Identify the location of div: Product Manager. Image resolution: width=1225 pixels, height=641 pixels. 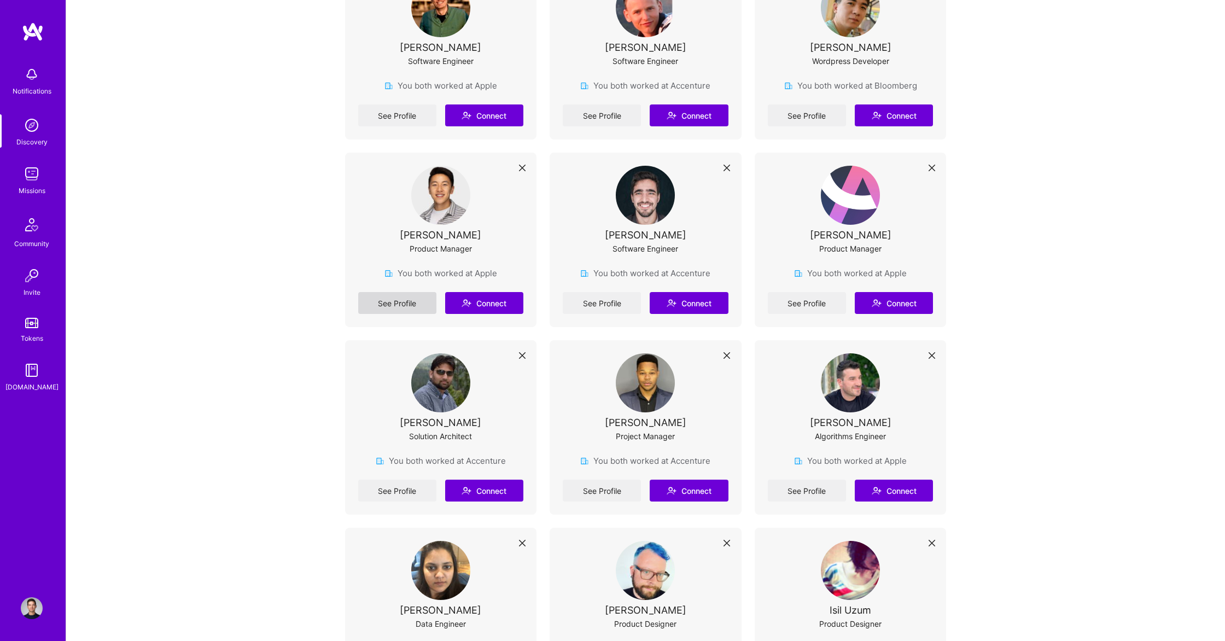
(441, 248).